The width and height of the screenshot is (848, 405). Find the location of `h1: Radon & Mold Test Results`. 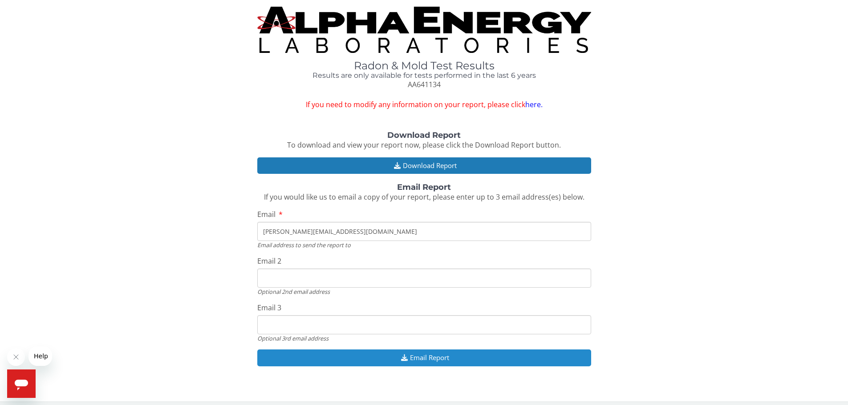

h1: Radon & Mold Test Results is located at coordinates (424, 66).